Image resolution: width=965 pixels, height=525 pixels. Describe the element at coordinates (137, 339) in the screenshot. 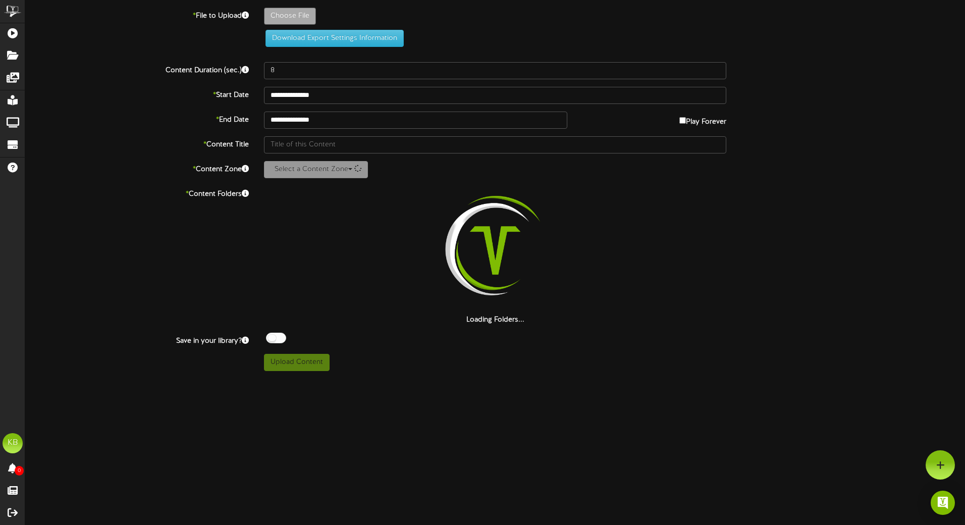

I see `label: Save in your library?` at that location.